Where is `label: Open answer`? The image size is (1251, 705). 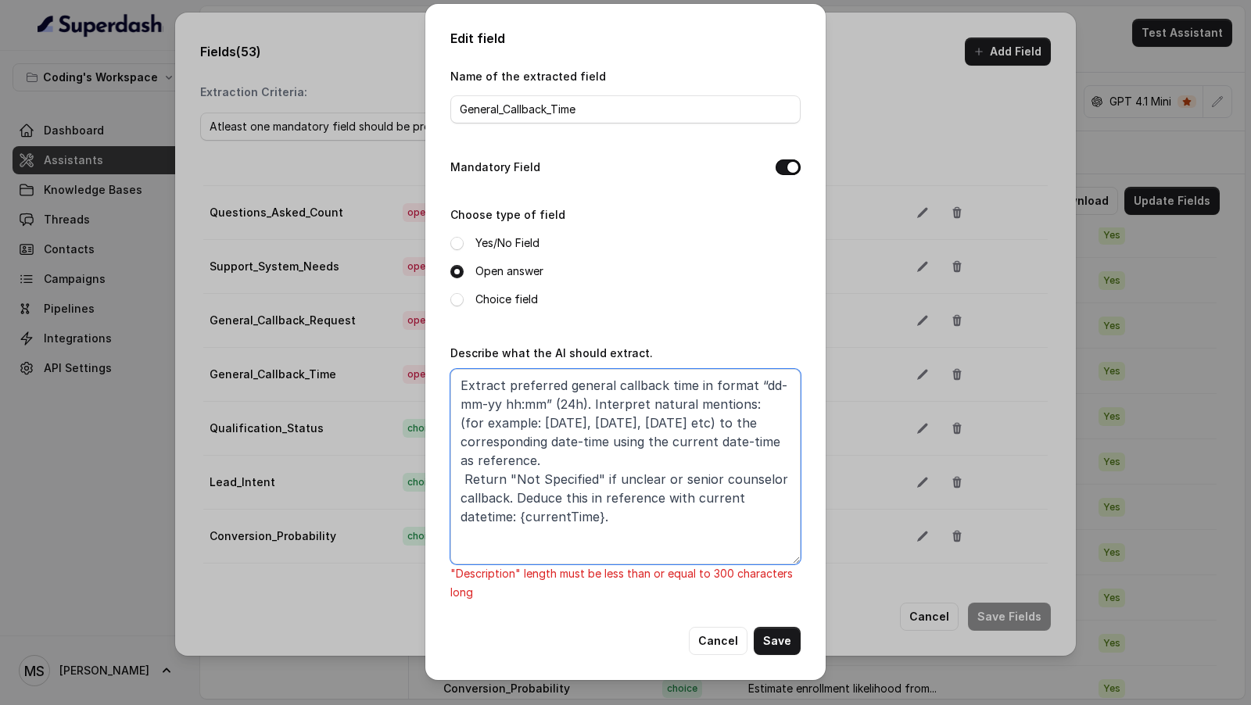
label: Open answer is located at coordinates (509, 271).